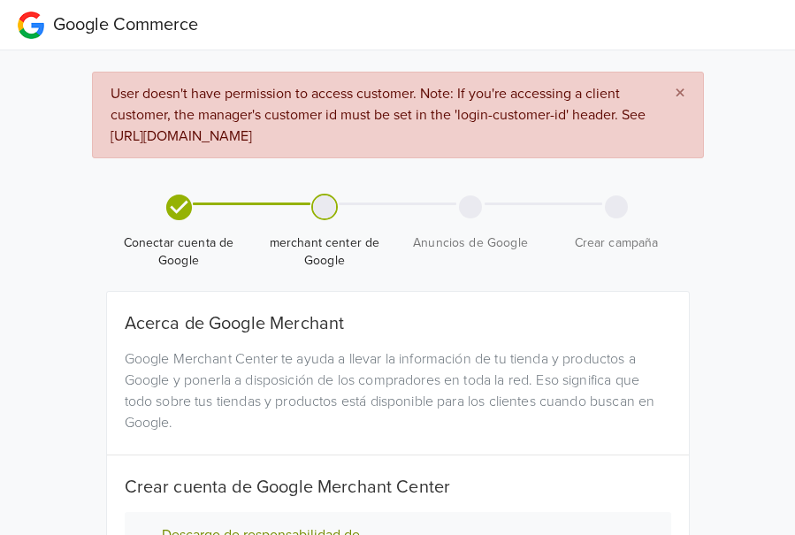 The width and height of the screenshot is (795, 535). I want to click on span: Crear campaña, so click(616, 243).